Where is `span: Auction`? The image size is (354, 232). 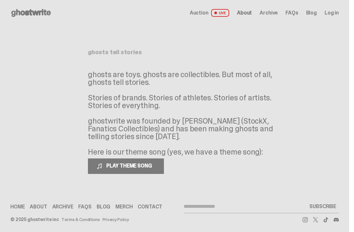 span: Auction is located at coordinates (199, 13).